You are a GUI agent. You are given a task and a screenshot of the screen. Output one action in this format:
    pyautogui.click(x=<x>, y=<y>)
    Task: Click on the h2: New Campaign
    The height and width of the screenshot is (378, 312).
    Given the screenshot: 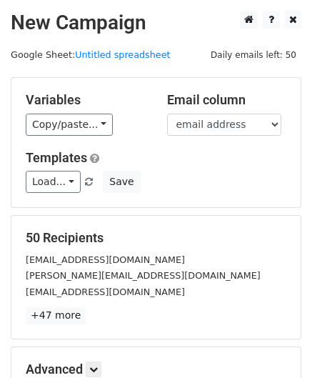 What is the action you would take?
    pyautogui.click(x=156, y=23)
    